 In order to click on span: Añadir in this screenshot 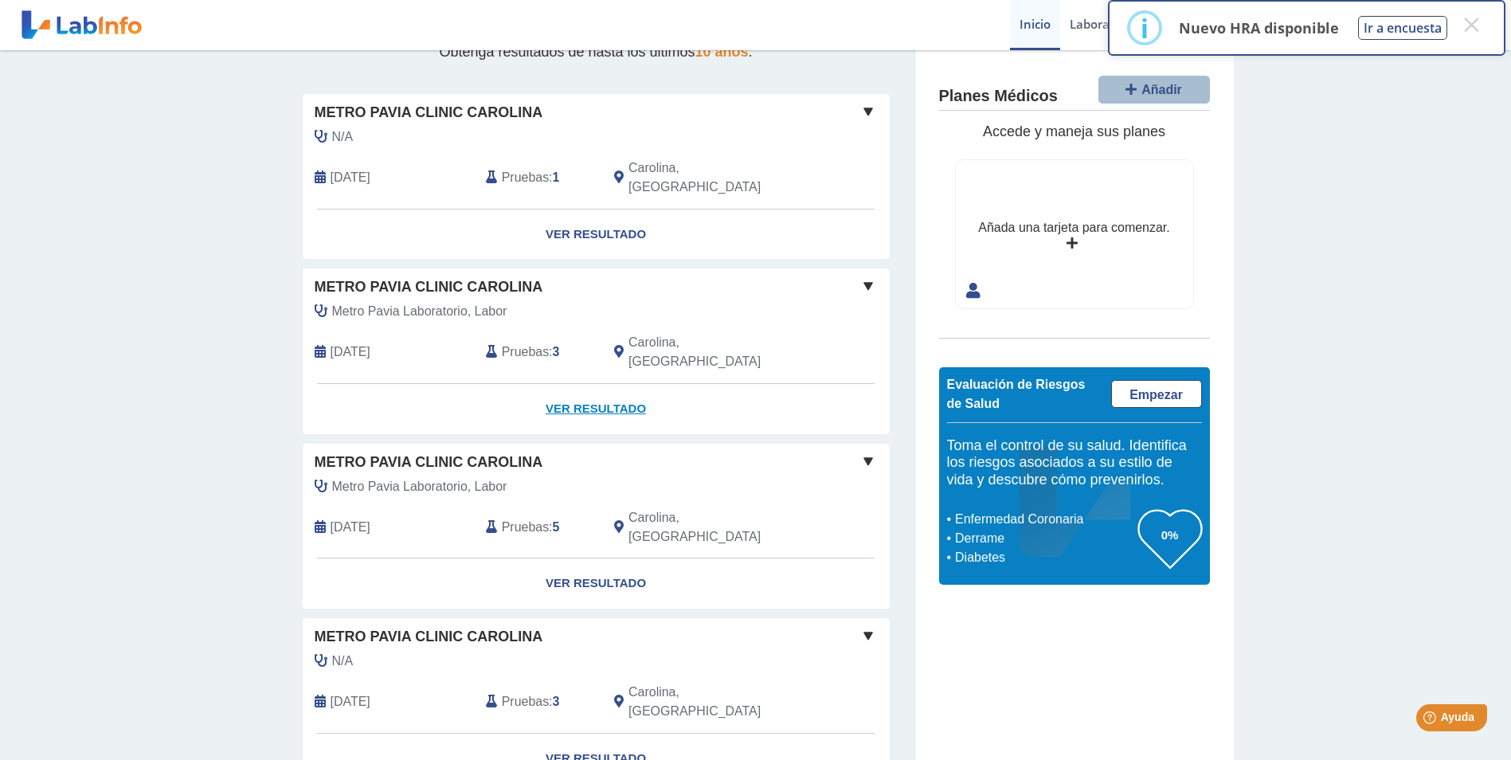, I will do `click(1161, 89)`.